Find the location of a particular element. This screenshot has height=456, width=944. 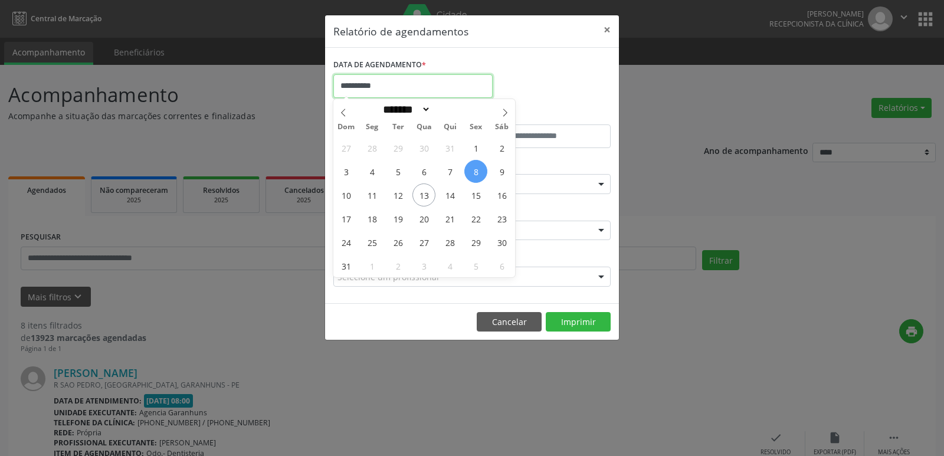

input: Year is located at coordinates (450, 109).